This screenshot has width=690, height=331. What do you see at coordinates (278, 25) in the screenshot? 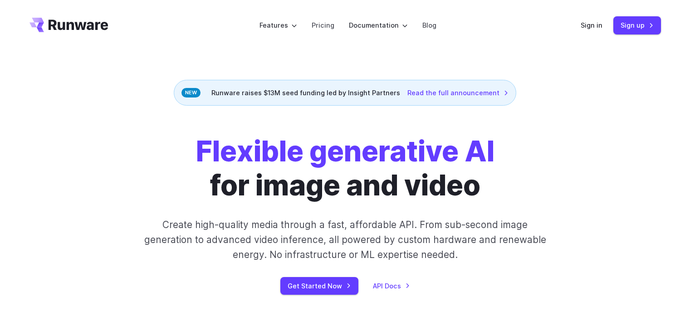
I see `label: Features` at bounding box center [278, 25].